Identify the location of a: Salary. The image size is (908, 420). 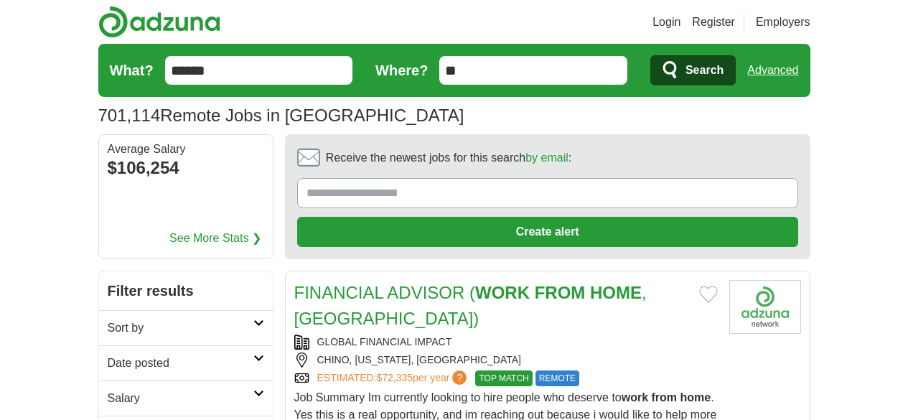
(186, 398).